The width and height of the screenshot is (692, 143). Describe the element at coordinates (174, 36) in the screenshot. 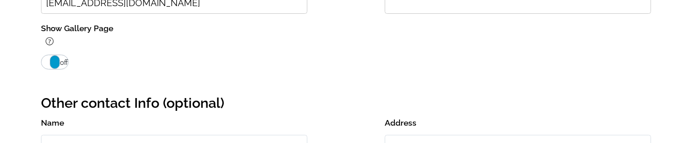

I see `label: Show Gallery Page` at that location.